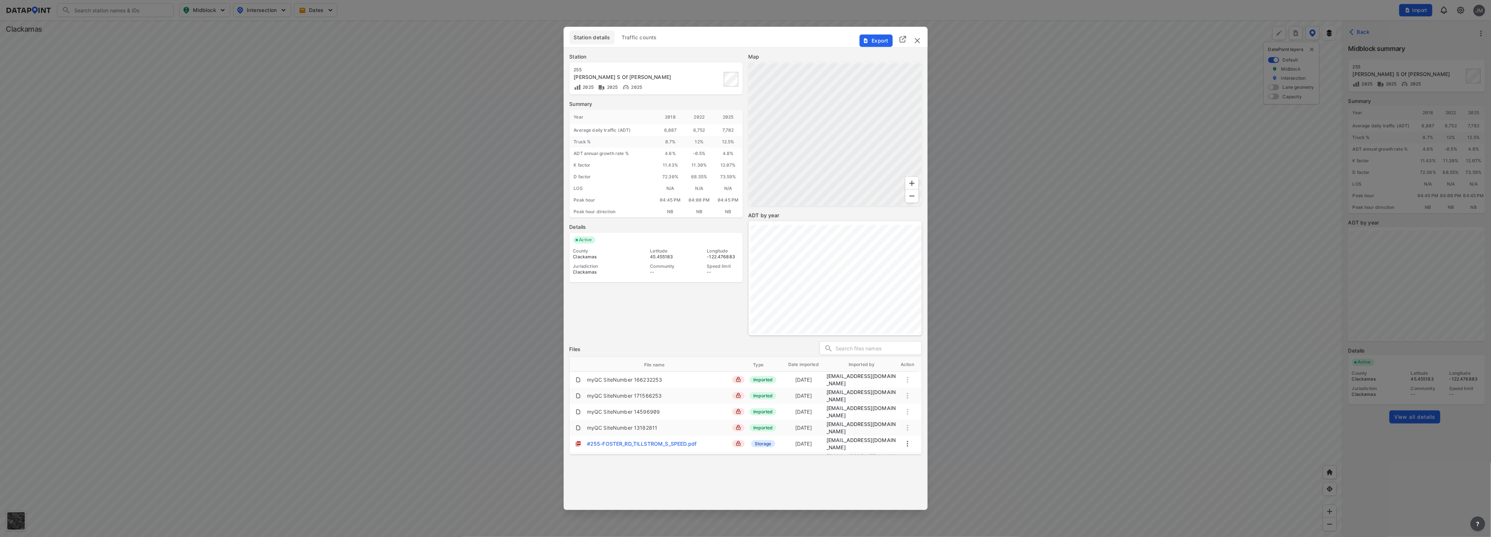  Describe the element at coordinates (613, 177) in the screenshot. I see `div: D factor` at that location.